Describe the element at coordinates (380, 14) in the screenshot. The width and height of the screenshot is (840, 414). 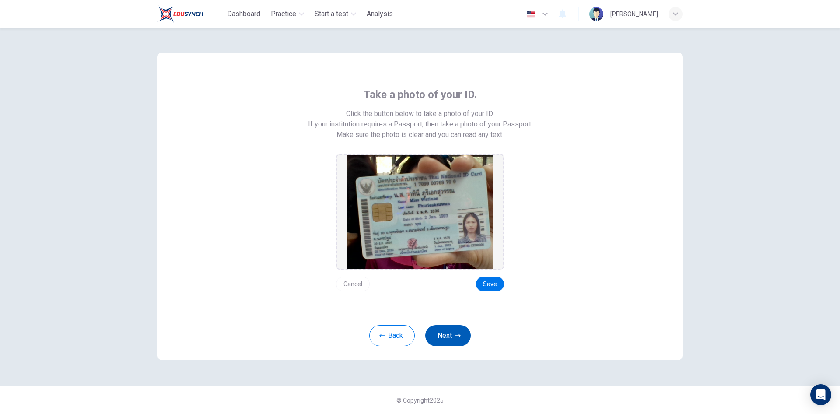
I see `a: Analysis` at that location.